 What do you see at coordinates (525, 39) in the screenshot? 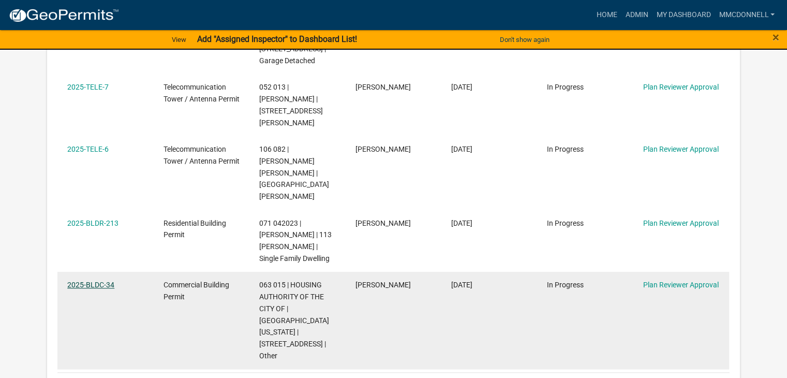
I see `button: Don't show again` at bounding box center [525, 39].